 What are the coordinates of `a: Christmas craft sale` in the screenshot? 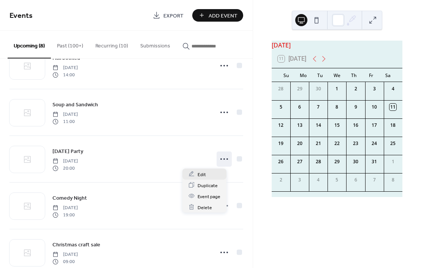 It's located at (76, 245).